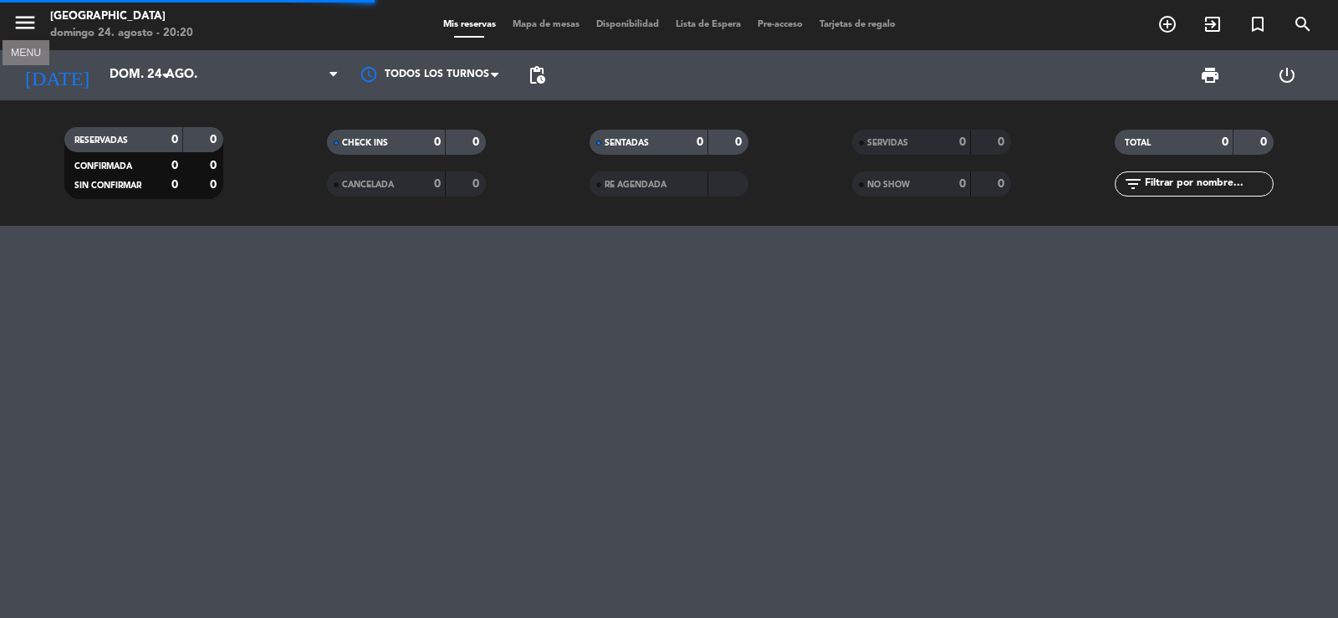 This screenshot has height=618, width=1338. Describe the element at coordinates (1210, 75) in the screenshot. I see `span: print` at that location.